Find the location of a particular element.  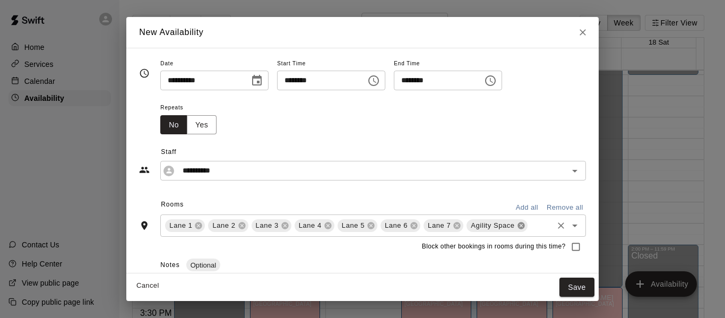

div: Lane 4 is located at coordinates (314, 226).